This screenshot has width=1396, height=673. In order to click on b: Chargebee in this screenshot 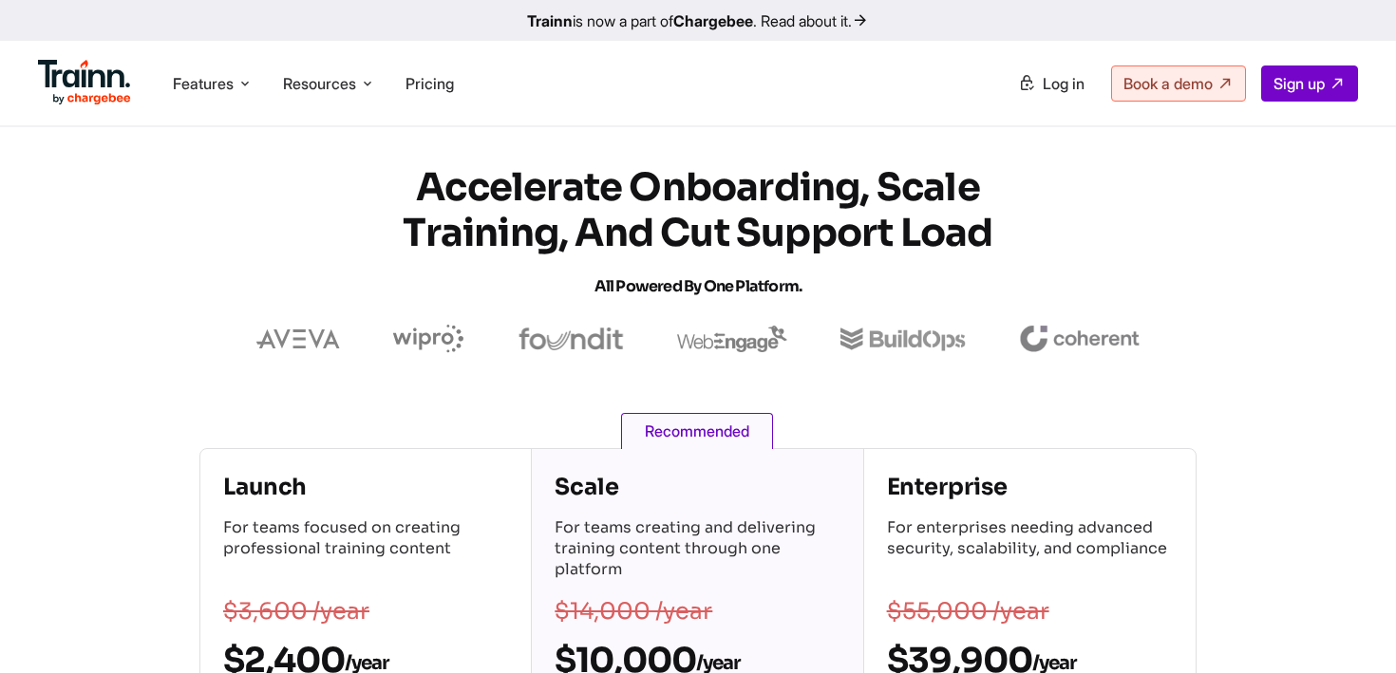, I will do `click(713, 21)`.